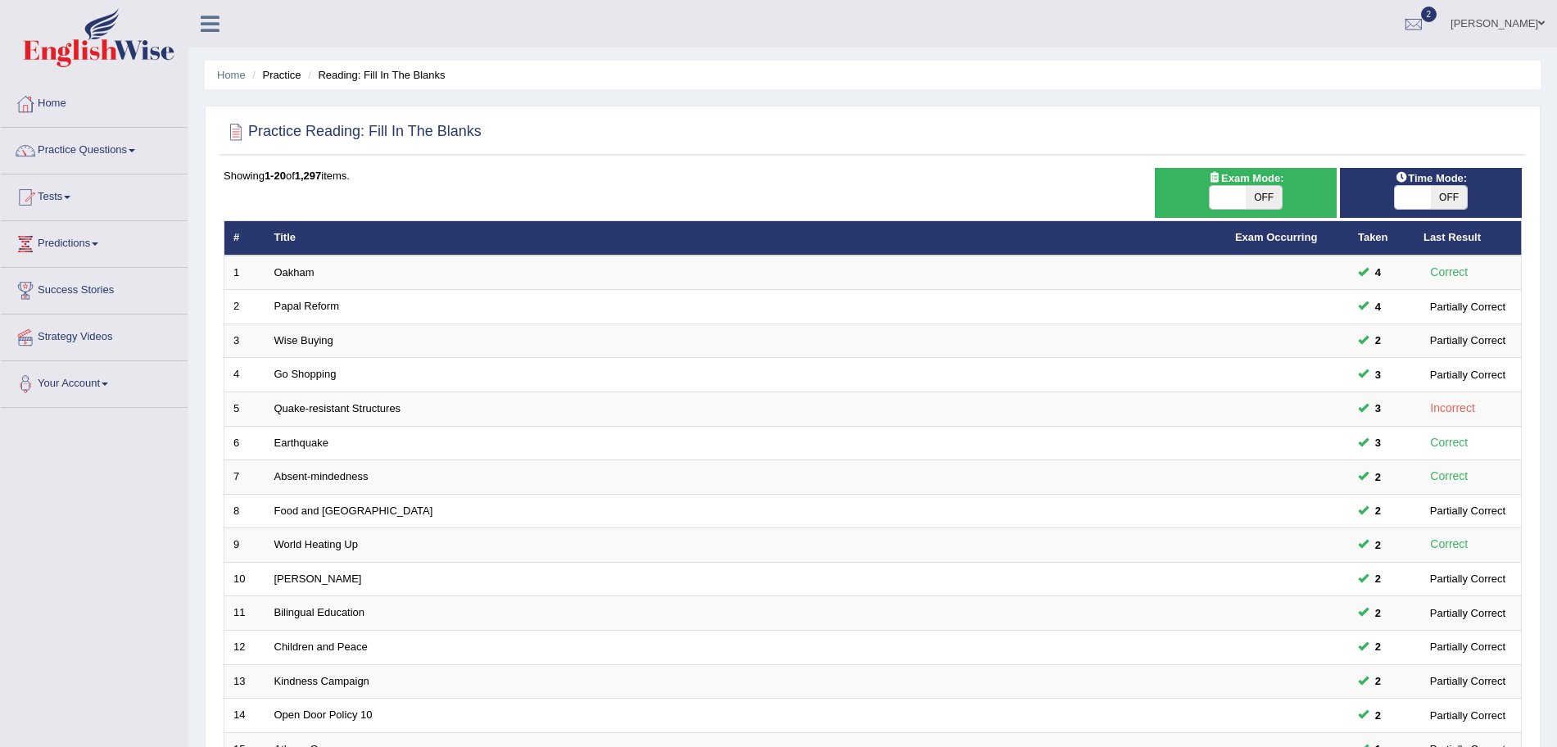 Image resolution: width=1557 pixels, height=747 pixels. Describe the element at coordinates (872, 175) in the screenshot. I see `div: Showing of items.` at that location.